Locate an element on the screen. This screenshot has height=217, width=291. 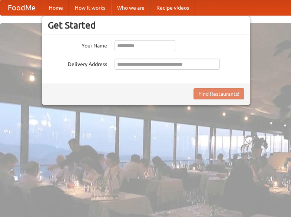
button: Find Restaurants! is located at coordinates (219, 94).